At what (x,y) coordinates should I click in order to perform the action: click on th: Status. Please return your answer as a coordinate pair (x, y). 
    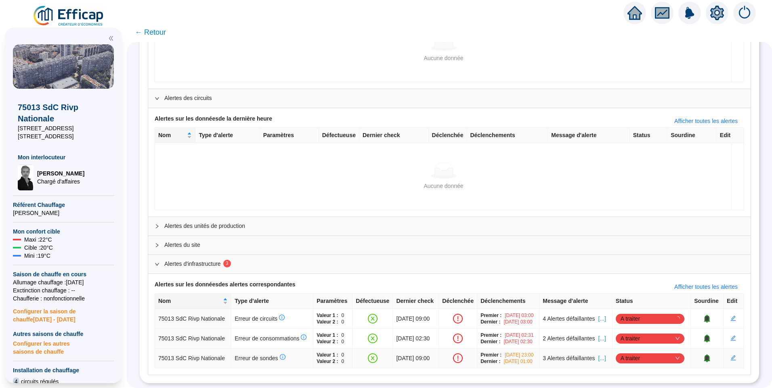
    Looking at the image, I should click on (651, 302).